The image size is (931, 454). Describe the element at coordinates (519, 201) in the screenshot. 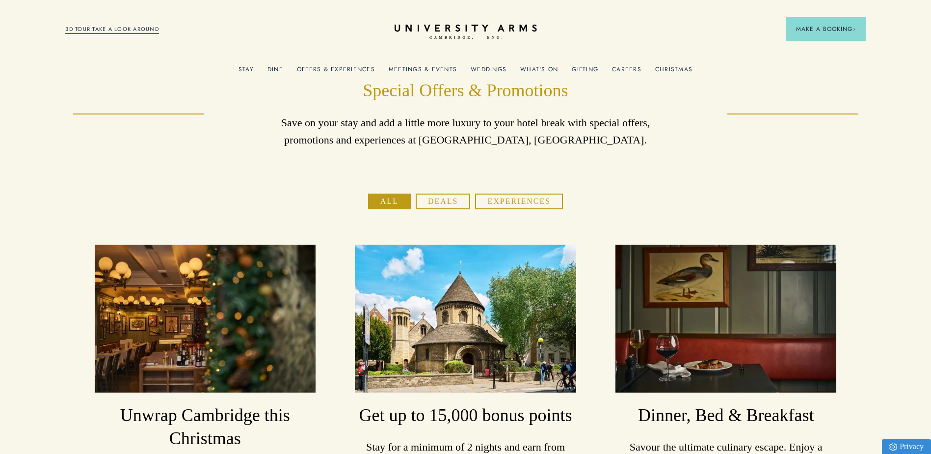

I see `button: Experiences` at that location.